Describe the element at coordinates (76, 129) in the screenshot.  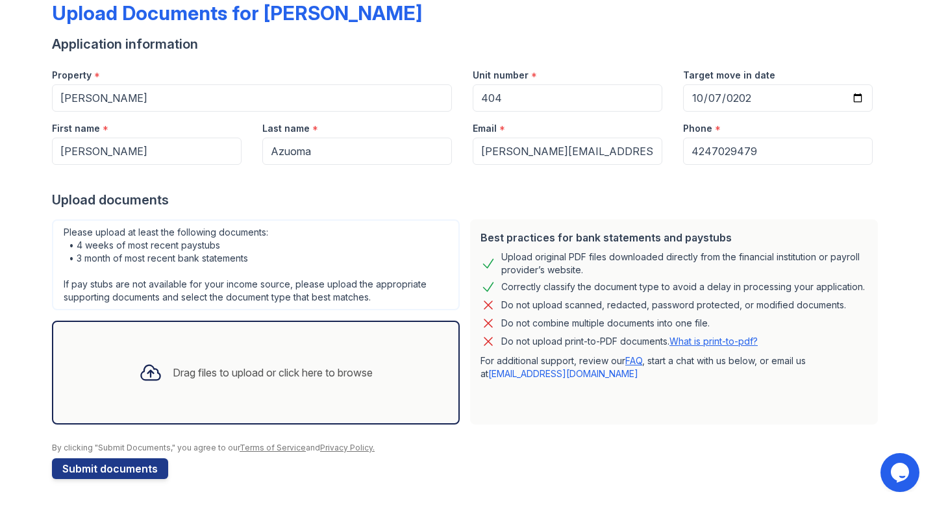
I see `label: First name` at that location.